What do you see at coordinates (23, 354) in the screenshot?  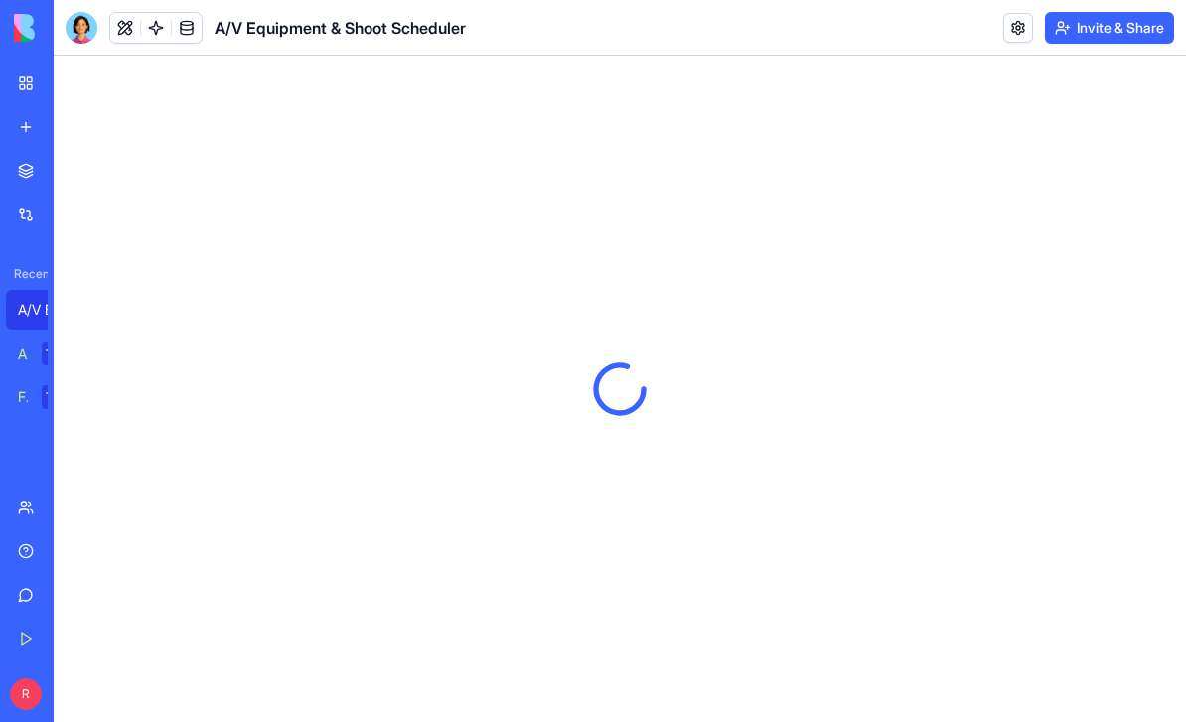 I see `div: AI Logo Generator` at bounding box center [23, 354].